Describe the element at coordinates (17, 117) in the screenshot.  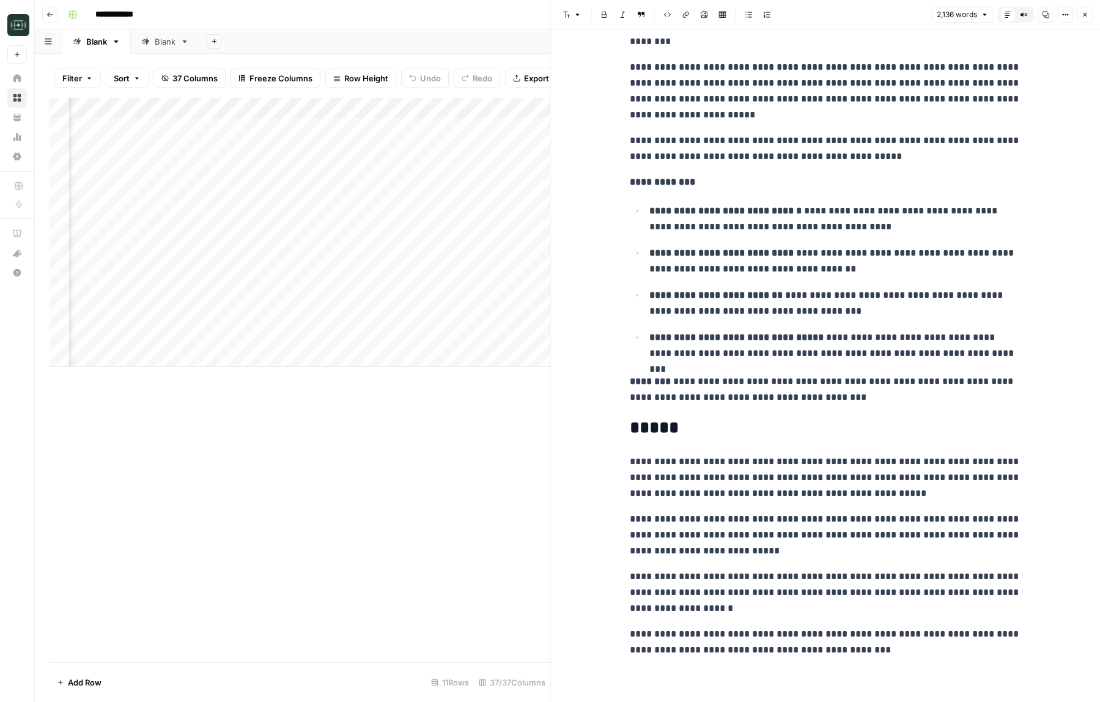
I see `a: Your Data` at that location.